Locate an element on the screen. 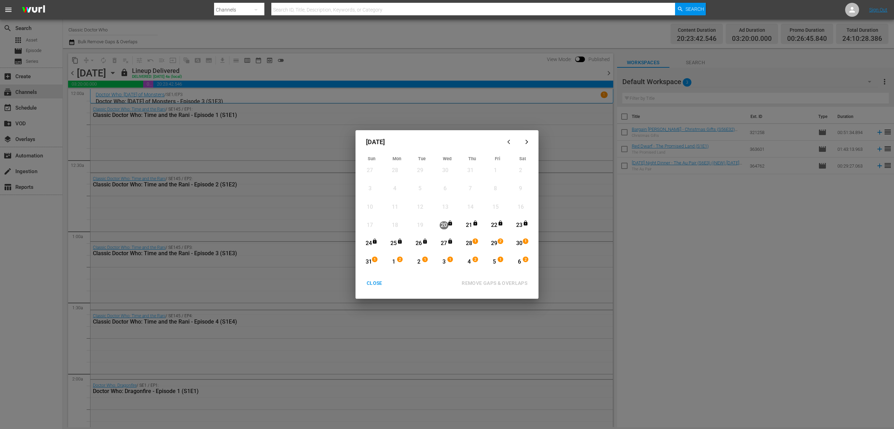 This screenshot has width=894, height=429. img: ans4CAIJ8jUAAAAAAAAAAAAAAAAAAAAAAAAgQb4GAAAAAAAAAAAAAAAAAAAAAAAAJMjXAAAAAAAAAAAAAAAAAAAAAAAAgAT5G... is located at coordinates (34, 10).